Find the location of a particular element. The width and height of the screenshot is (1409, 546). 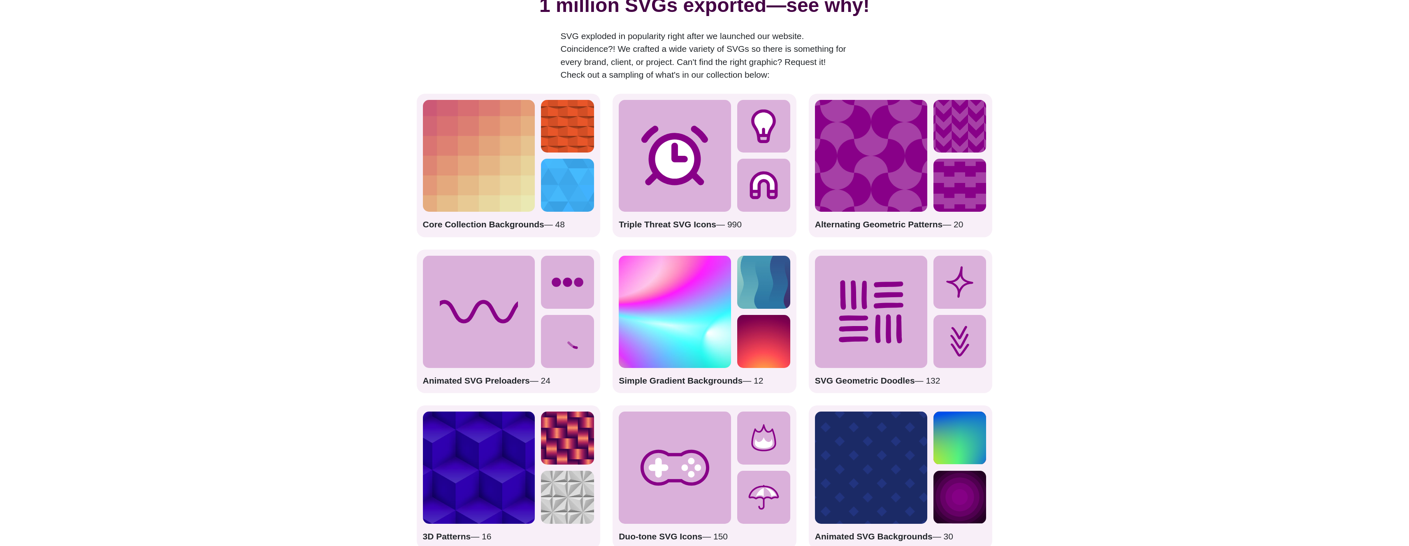

p: — 16 is located at coordinates (508, 537).